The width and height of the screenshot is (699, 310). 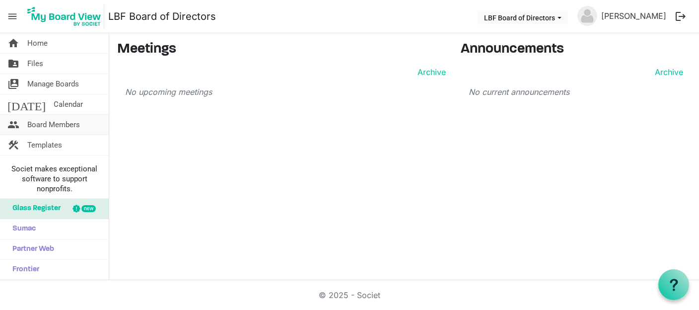 I want to click on span: folder_shared, so click(x=13, y=64).